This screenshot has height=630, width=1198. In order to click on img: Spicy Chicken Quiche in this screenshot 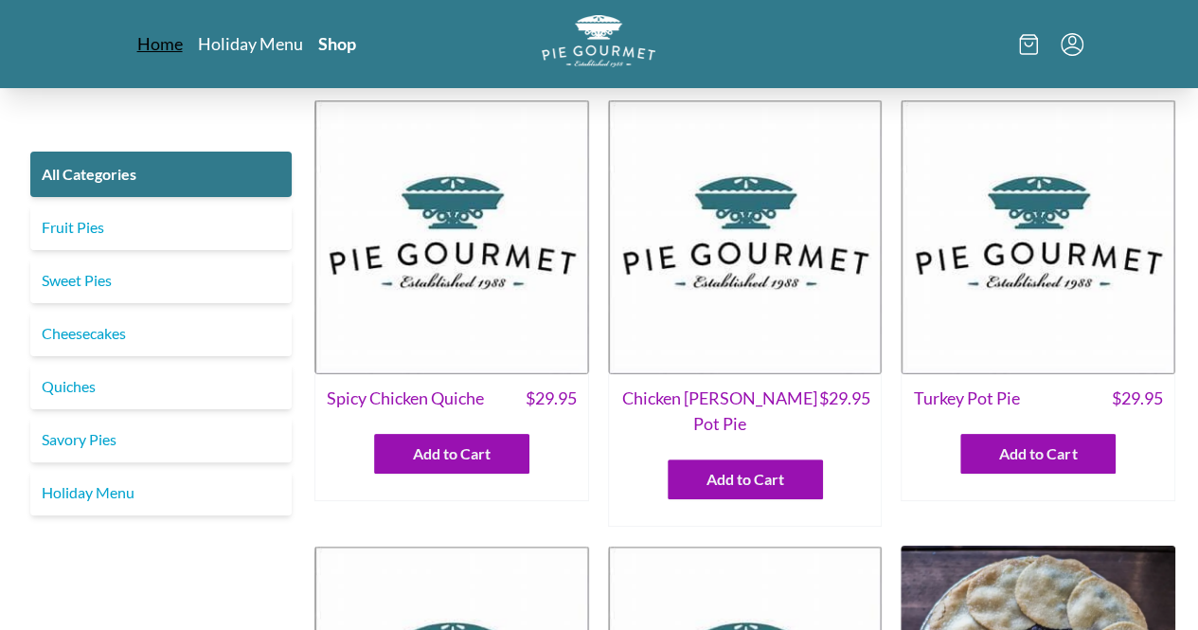, I will do `click(452, 237)`.